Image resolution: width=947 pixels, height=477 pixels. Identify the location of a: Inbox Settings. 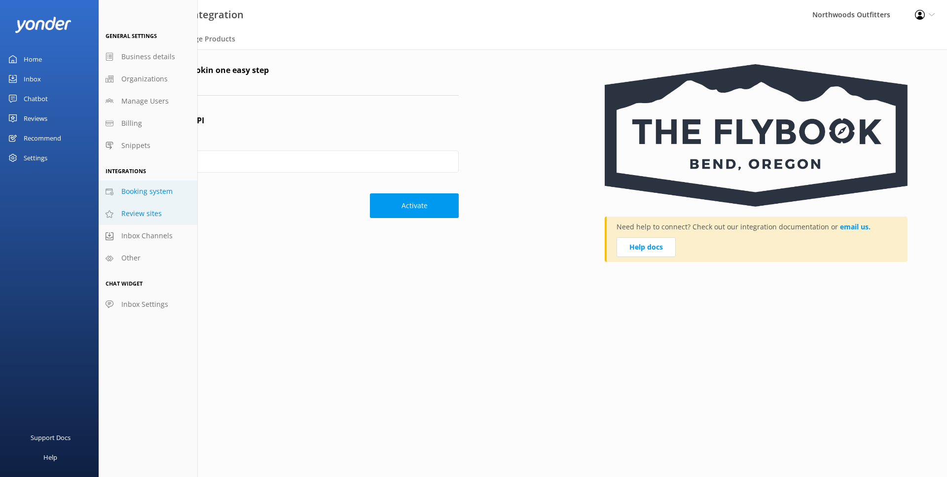
(148, 304).